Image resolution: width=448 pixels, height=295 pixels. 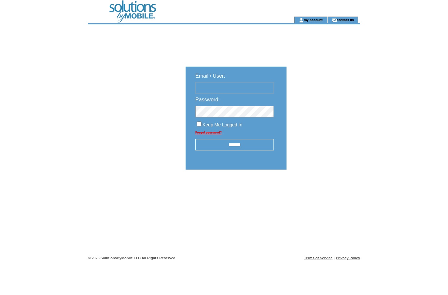 I want to click on span: Keep Me Logged In, so click(x=222, y=125).